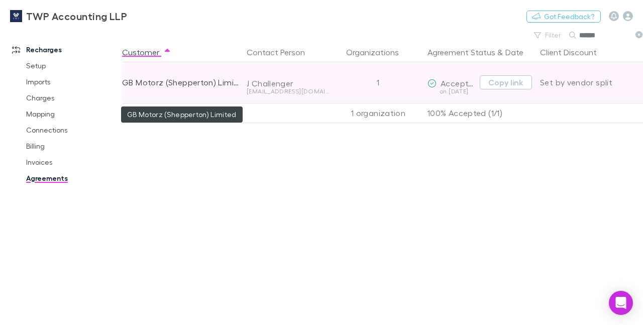  Describe the element at coordinates (16, 16) in the screenshot. I see `img: TWP Accounting LLP's Logo` at that location.